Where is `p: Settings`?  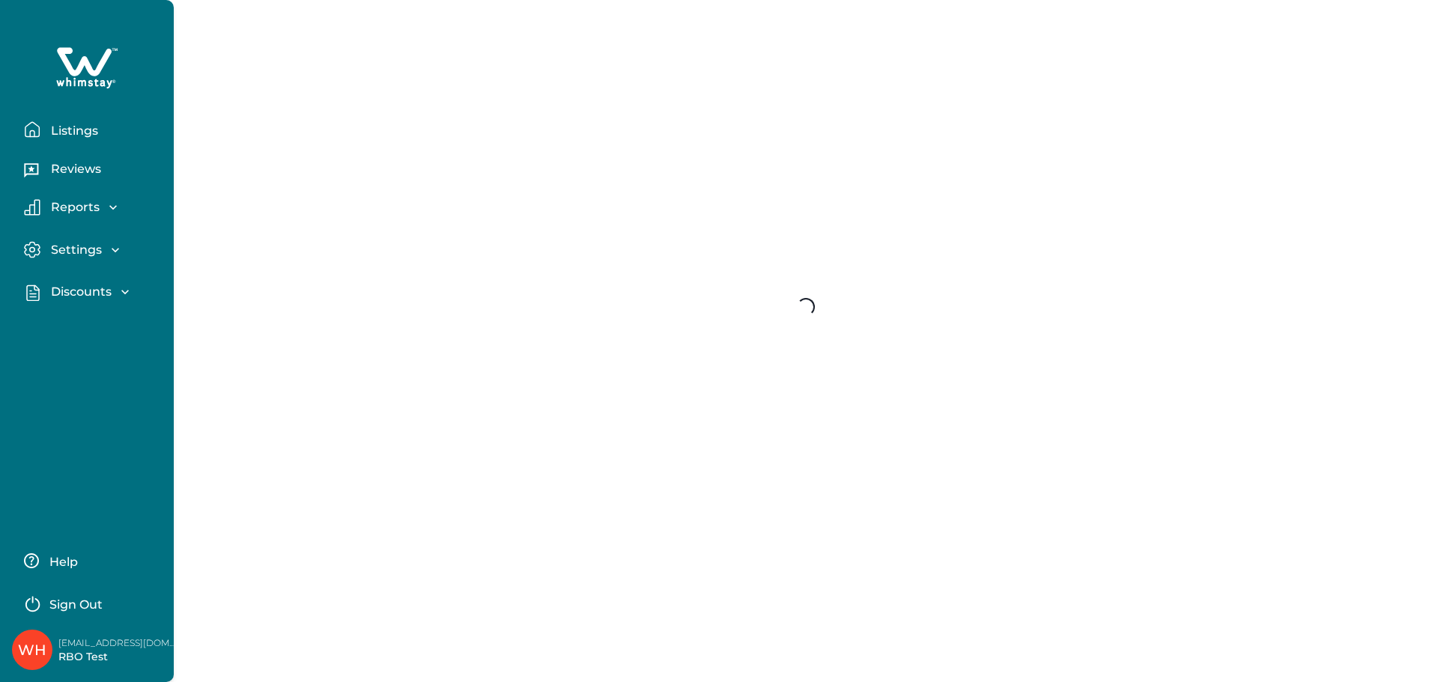
p: Settings is located at coordinates (74, 250).